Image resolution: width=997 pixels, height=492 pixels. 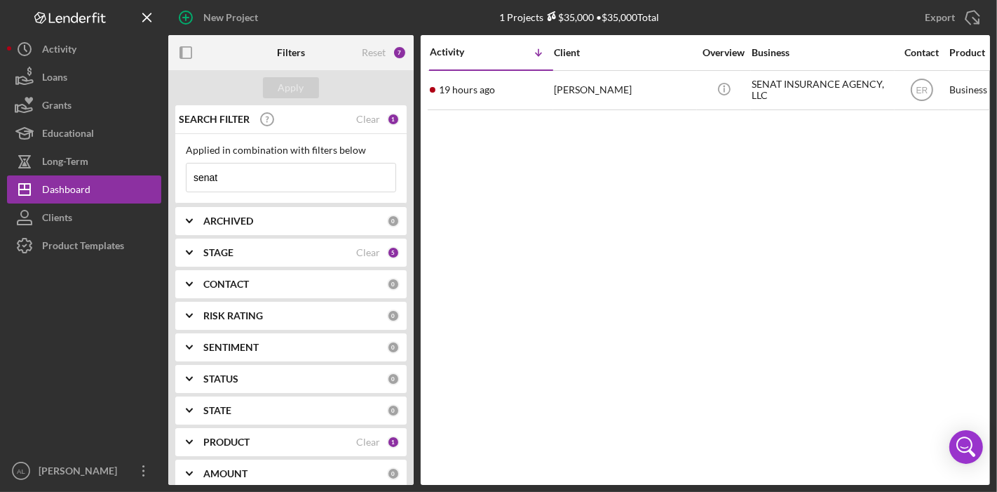 What do you see at coordinates (84, 217) in the screenshot?
I see `a: Clients` at bounding box center [84, 217].